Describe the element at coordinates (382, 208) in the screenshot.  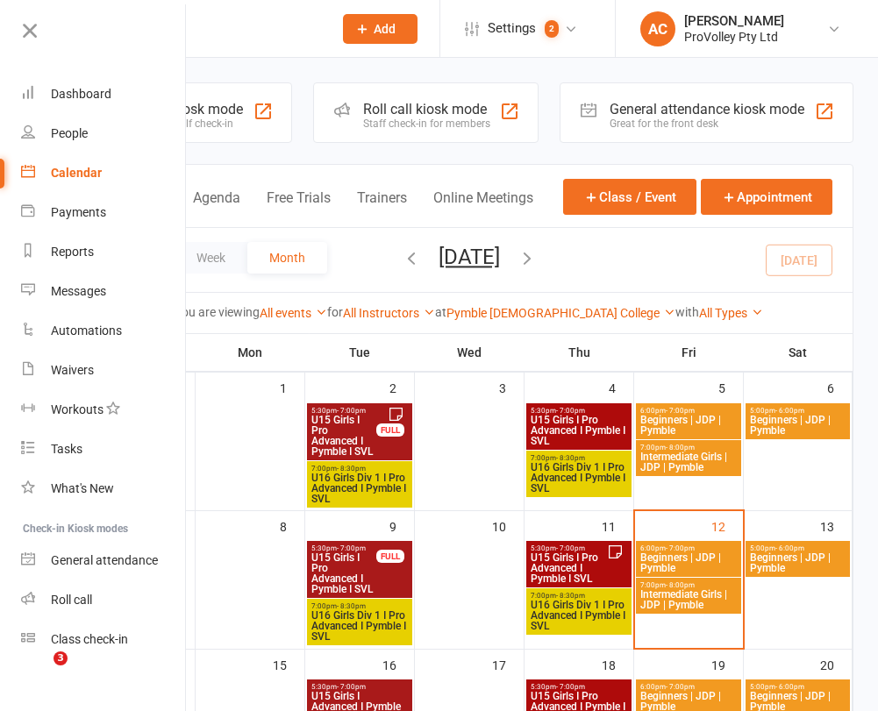
I see `button: Trainers` at that location.